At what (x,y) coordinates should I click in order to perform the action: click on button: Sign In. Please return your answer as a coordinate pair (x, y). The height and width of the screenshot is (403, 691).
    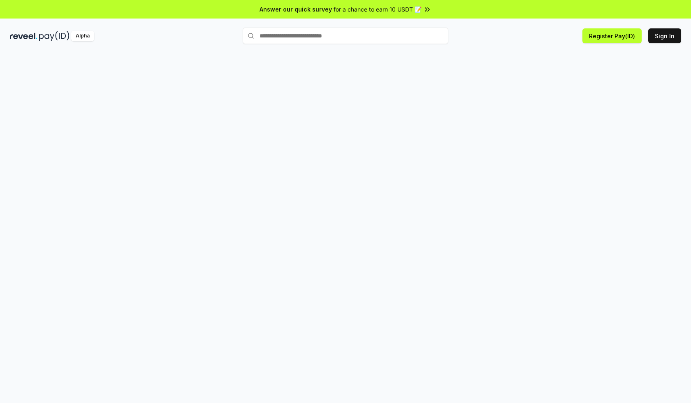
    Looking at the image, I should click on (665, 36).